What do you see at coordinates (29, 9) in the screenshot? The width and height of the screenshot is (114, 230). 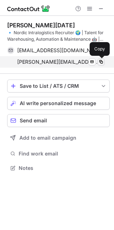 I see `img: ContactOut v5.3.10` at bounding box center [29, 9].